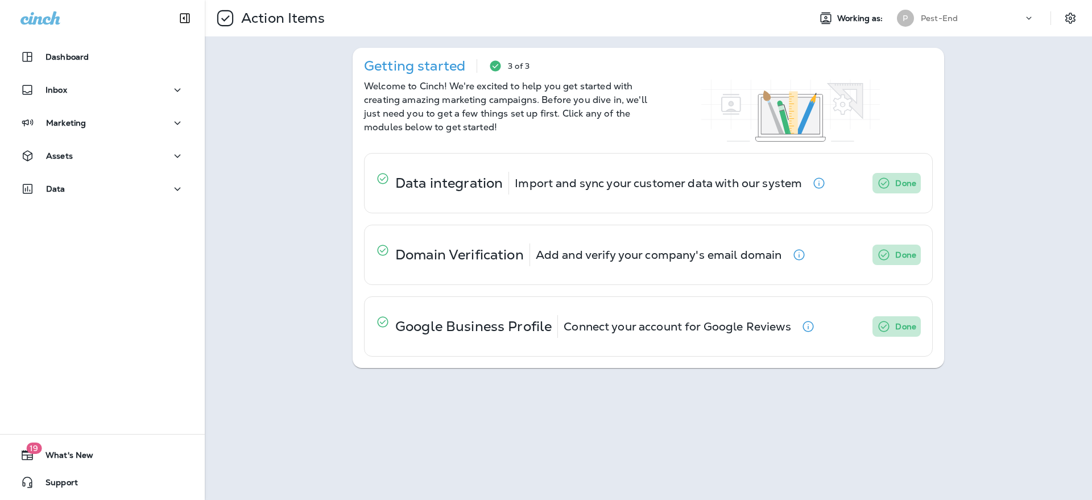  What do you see at coordinates (460, 255) in the screenshot?
I see `p: Domain Verification` at bounding box center [460, 255].